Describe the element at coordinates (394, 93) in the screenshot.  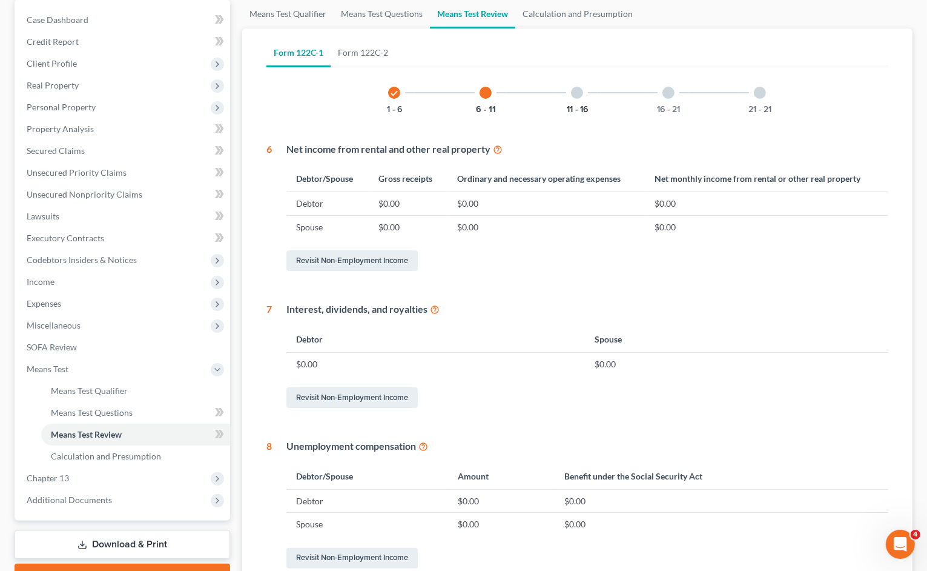
I see `i: check` at that location.